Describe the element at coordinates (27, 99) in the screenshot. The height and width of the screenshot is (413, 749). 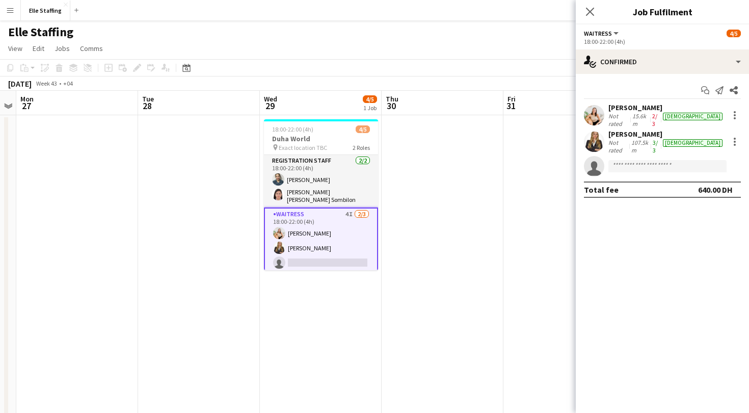
I see `span: Mon` at that location.